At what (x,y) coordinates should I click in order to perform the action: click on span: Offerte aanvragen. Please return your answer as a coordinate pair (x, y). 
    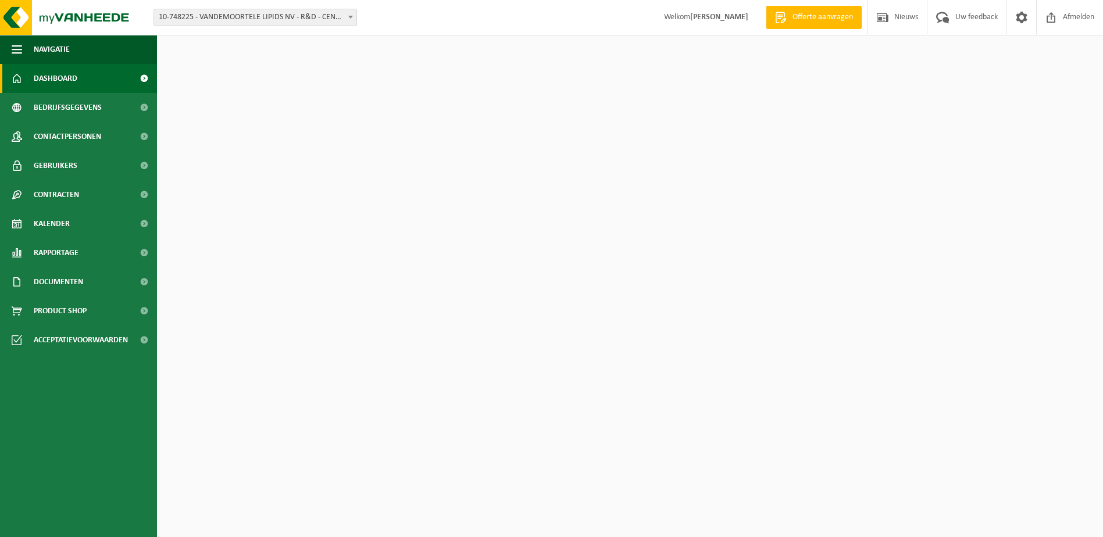
    Looking at the image, I should click on (823, 17).